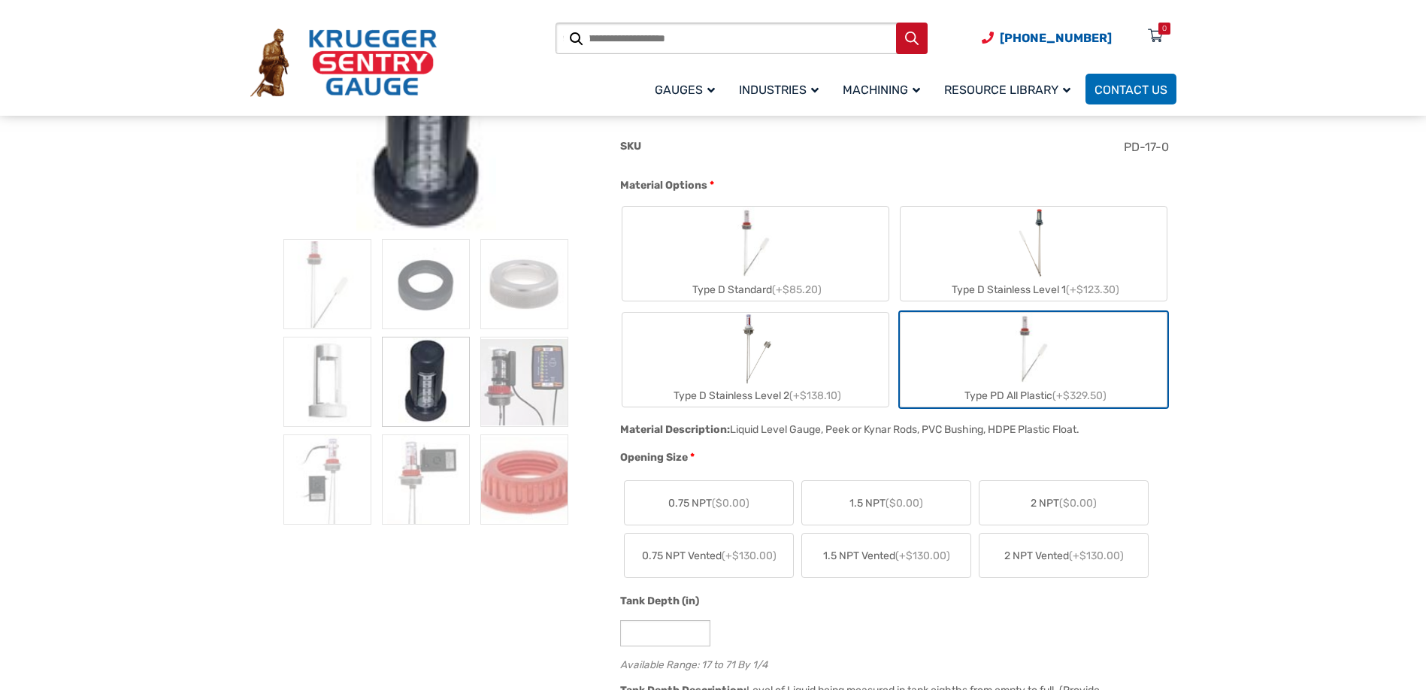  What do you see at coordinates (327, 382) in the screenshot?
I see `img: At A Glance - Image 4` at bounding box center [327, 382].